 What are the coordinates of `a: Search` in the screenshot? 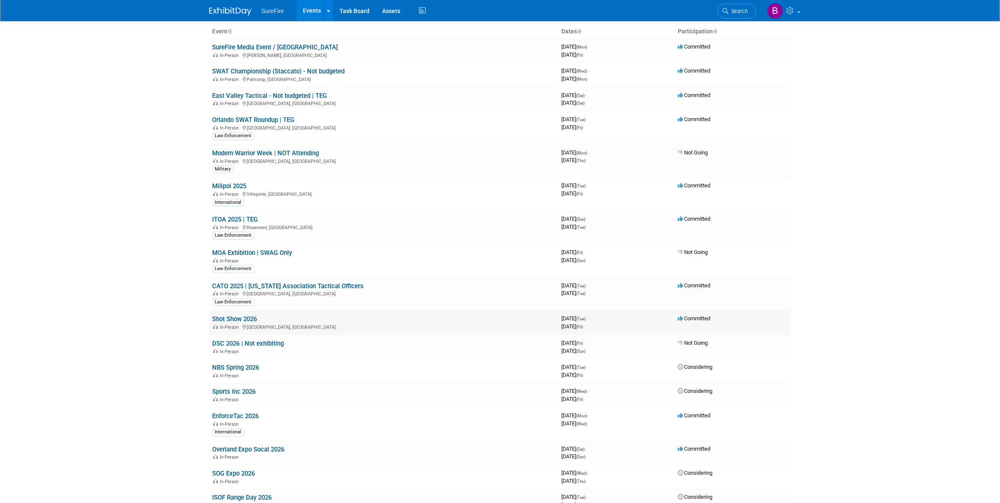 It's located at (737, 11).